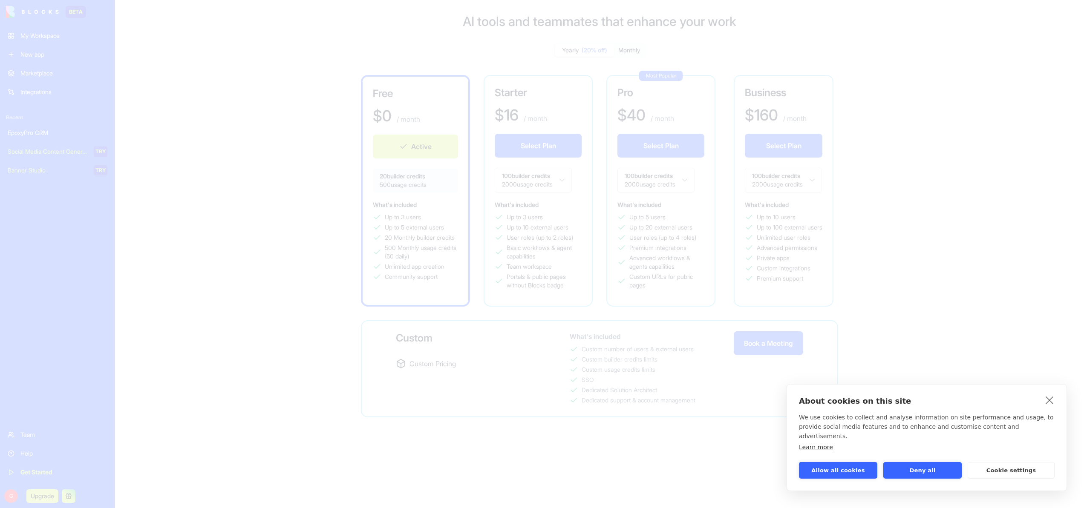 The width and height of the screenshot is (1084, 508). What do you see at coordinates (816, 447) in the screenshot?
I see `a: Learn more` at bounding box center [816, 447].